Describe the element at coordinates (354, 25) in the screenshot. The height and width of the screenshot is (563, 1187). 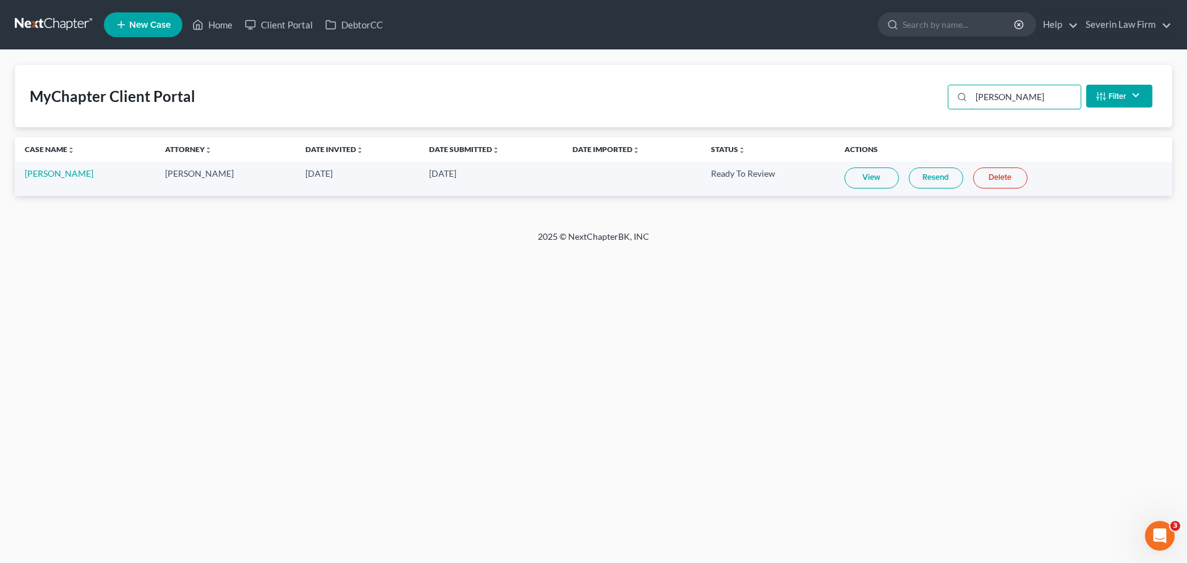
I see `a: DebtorCC` at that location.